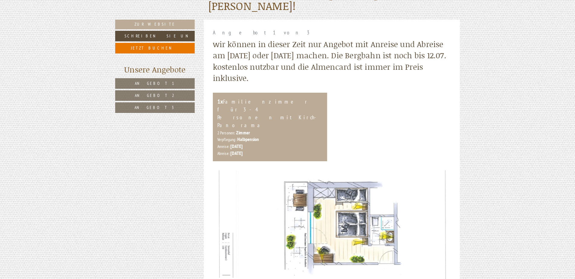 This screenshot has height=279, width=575. Describe the element at coordinates (437, 230) in the screenshot. I see `button: Next` at that location.